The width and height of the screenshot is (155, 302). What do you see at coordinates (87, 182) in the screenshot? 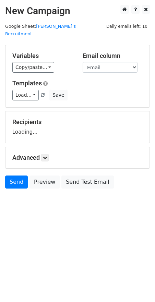
I see `a: Send Test Email` at bounding box center [87, 182].